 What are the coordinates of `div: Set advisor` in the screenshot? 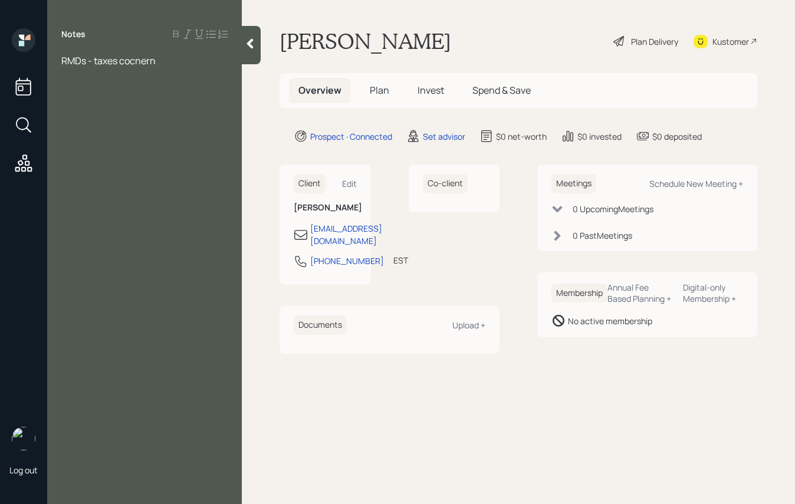 It's located at (444, 136).